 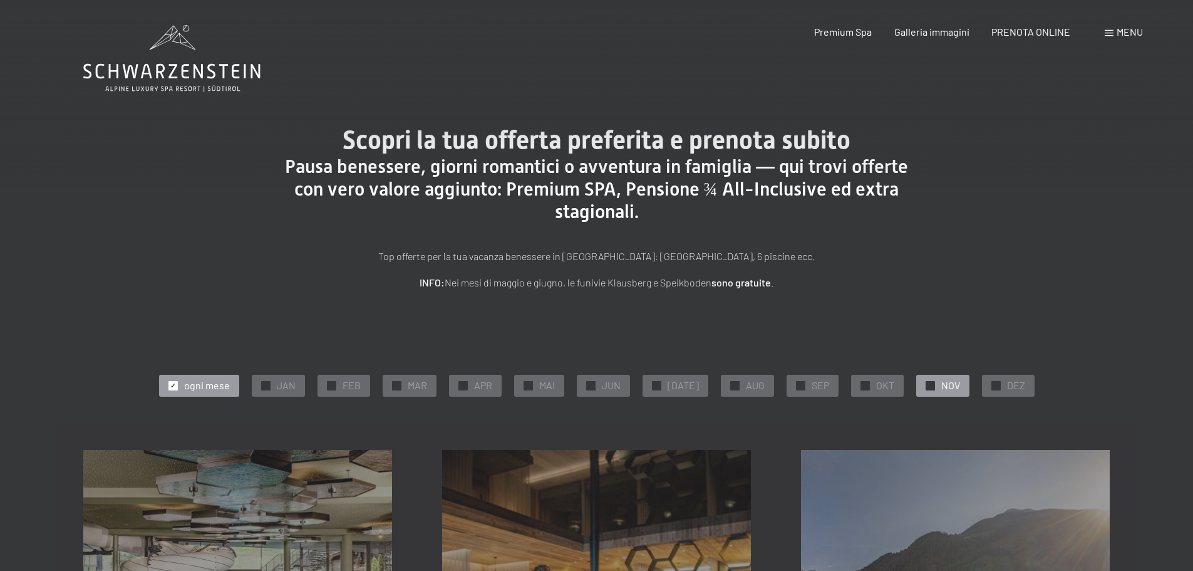 What do you see at coordinates (483, 385) in the screenshot?
I see `span: APR` at bounding box center [483, 385].